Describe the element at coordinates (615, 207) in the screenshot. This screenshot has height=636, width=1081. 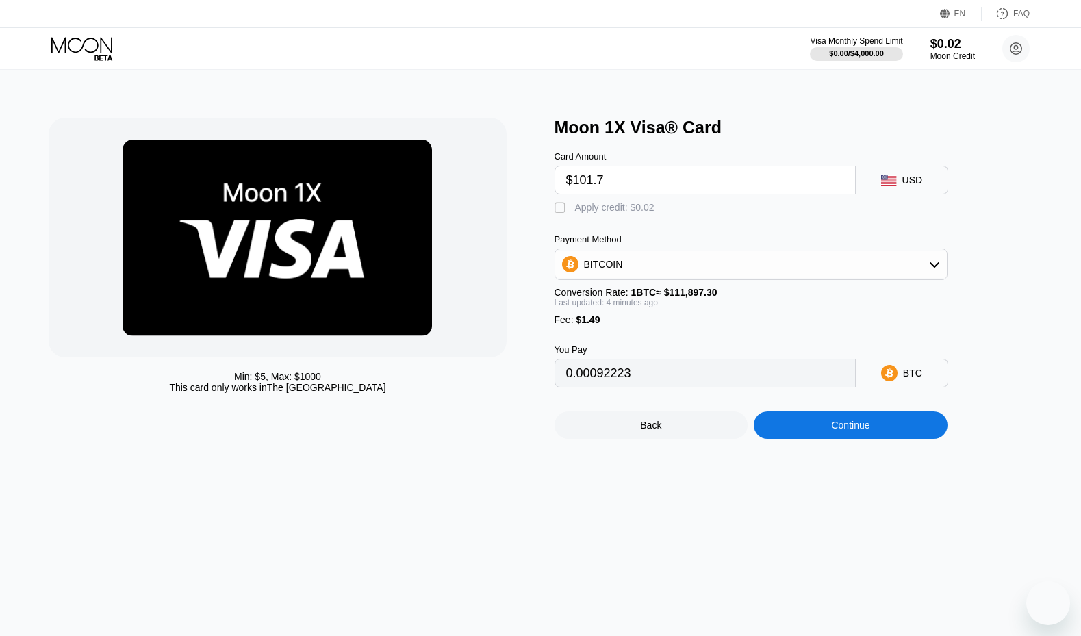
I see `div: Apply credit: $0.02` at that location.